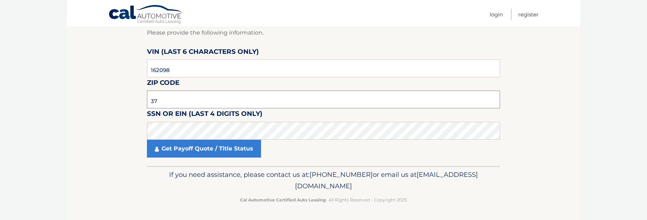  What do you see at coordinates (146, 15) in the screenshot?
I see `a: Cal Automotive` at bounding box center [146, 15].